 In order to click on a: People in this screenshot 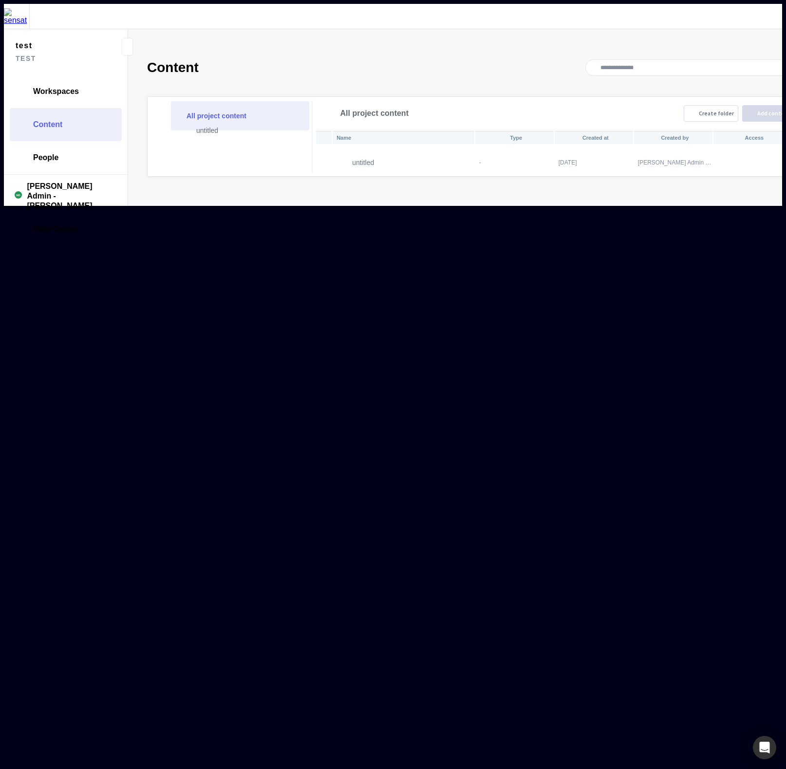, I will do `click(66, 158)`.